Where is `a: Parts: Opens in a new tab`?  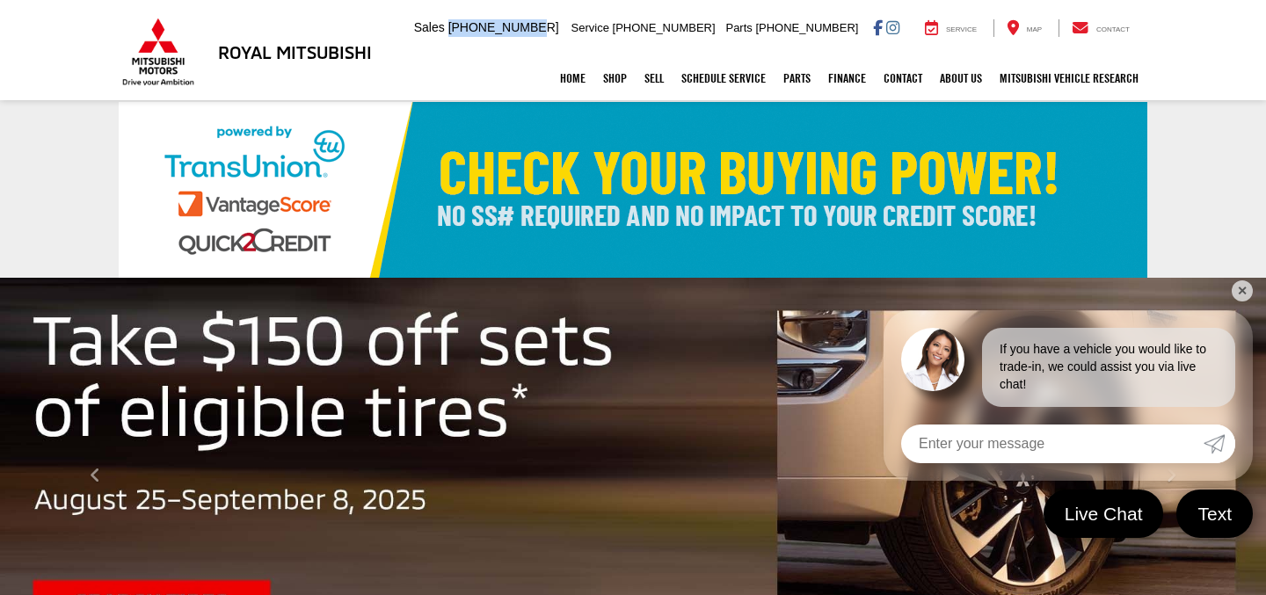
a: Parts: Opens in a new tab is located at coordinates (796, 78).